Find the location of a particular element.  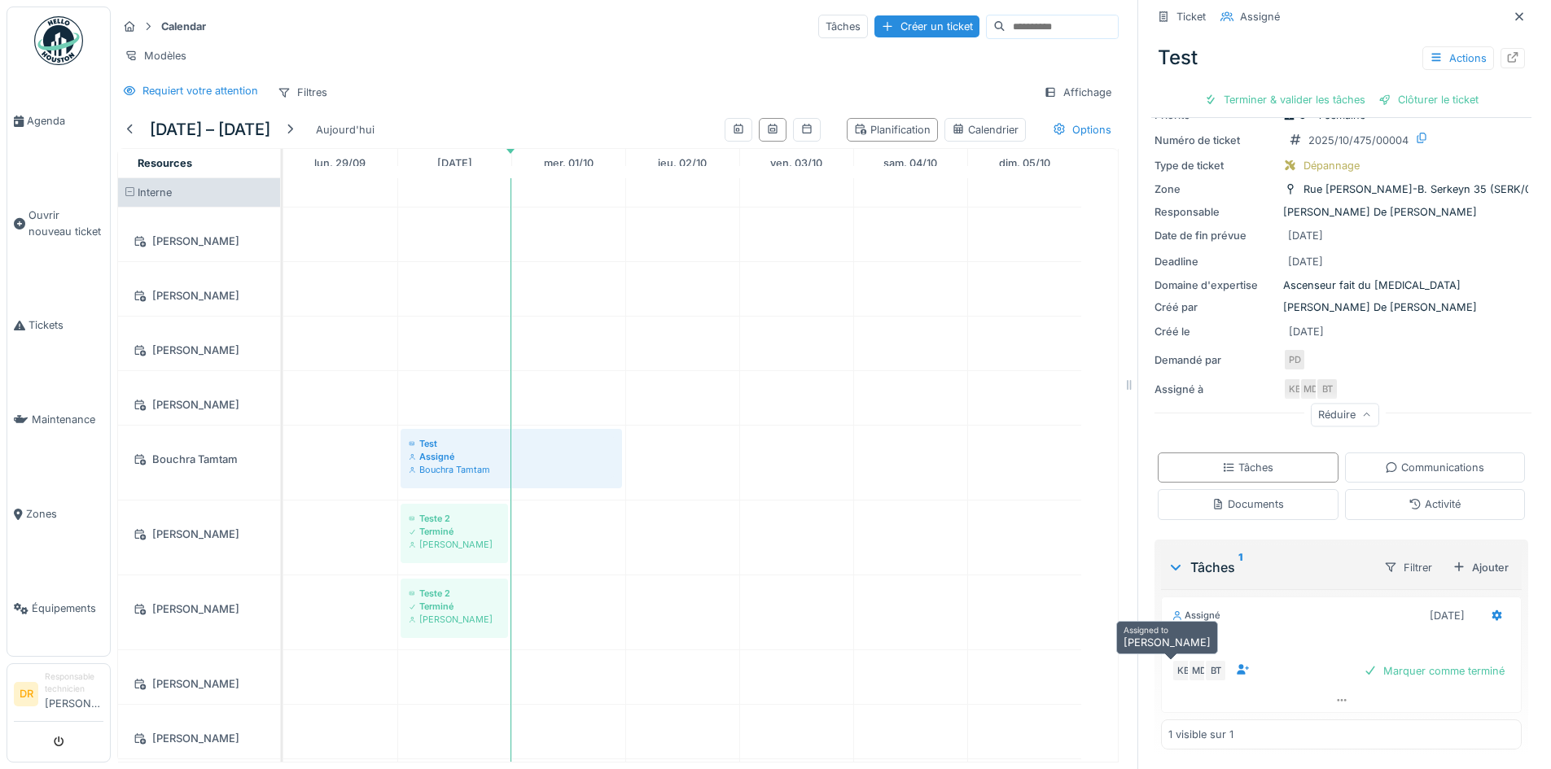

div: Dépannage is located at coordinates (1331, 165).